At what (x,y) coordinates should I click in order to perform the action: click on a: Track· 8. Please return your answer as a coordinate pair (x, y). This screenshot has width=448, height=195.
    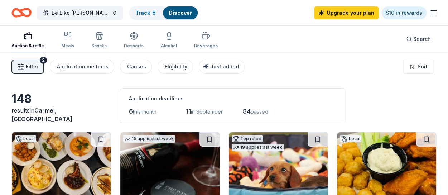
    Looking at the image, I should click on (145, 13).